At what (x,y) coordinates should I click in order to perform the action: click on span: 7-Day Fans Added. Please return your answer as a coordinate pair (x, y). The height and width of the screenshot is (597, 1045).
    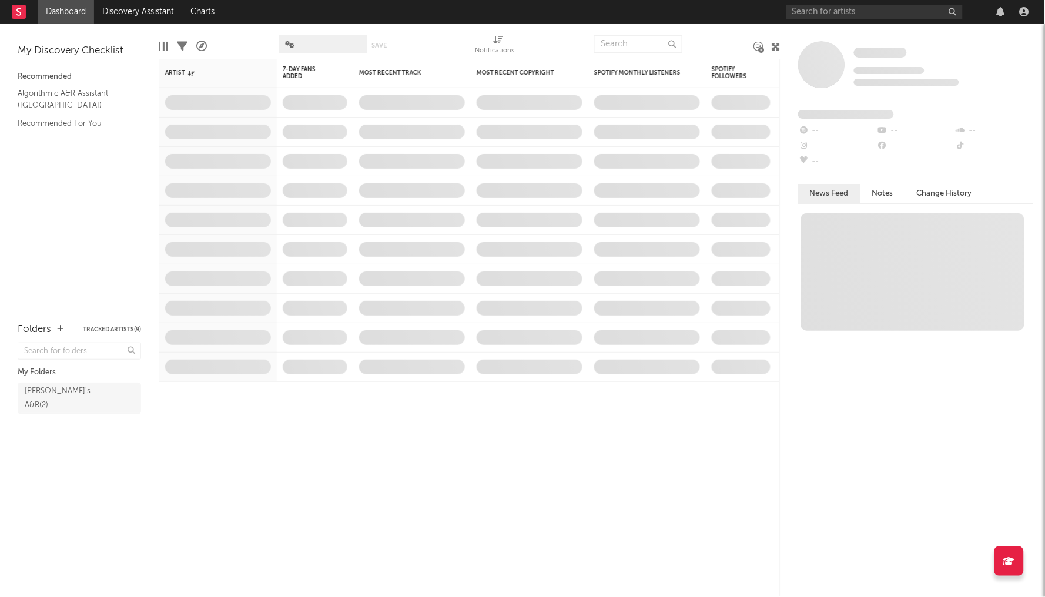
    Looking at the image, I should click on (306, 73).